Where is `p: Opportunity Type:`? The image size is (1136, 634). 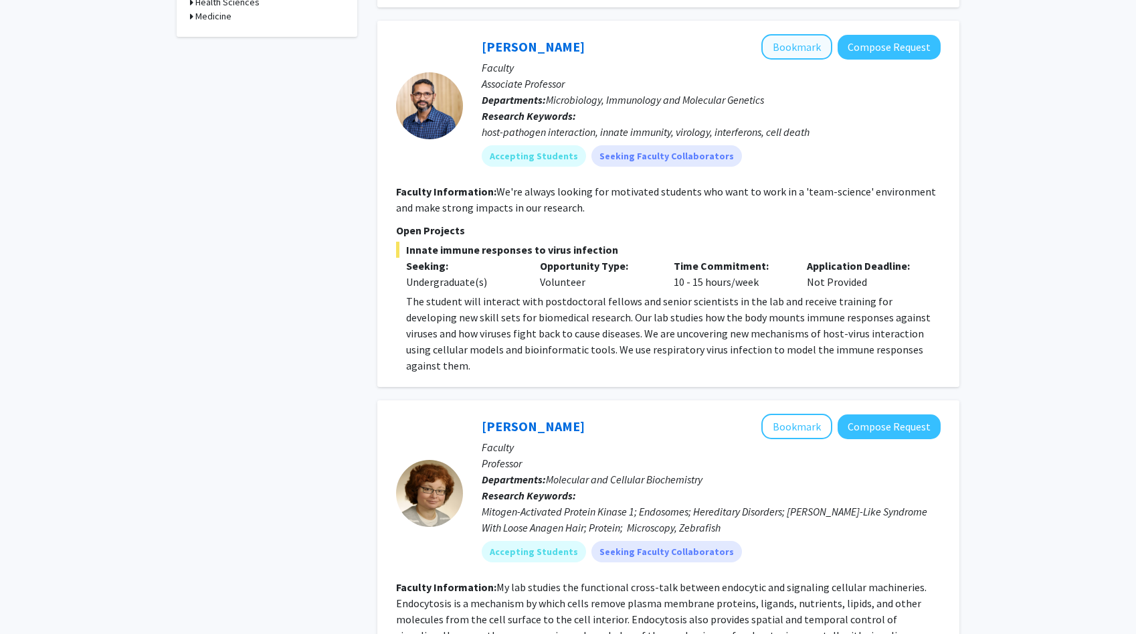
p: Opportunity Type: is located at coordinates (597, 266).